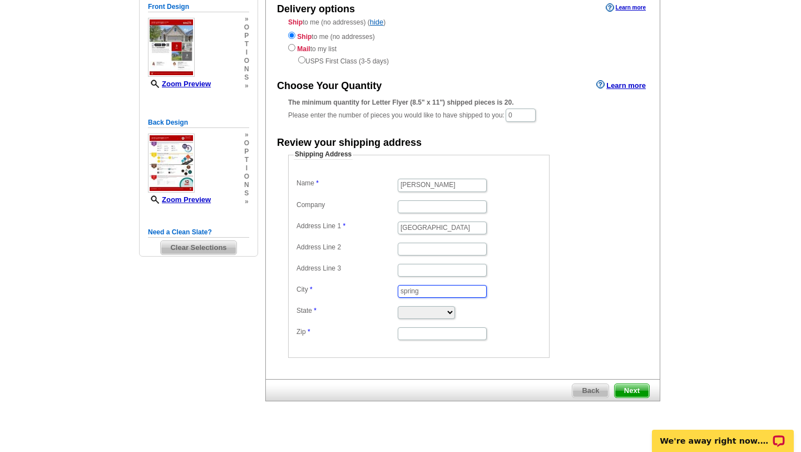 The image size is (801, 452). I want to click on h5: Need a Clean Slate?, so click(199, 232).